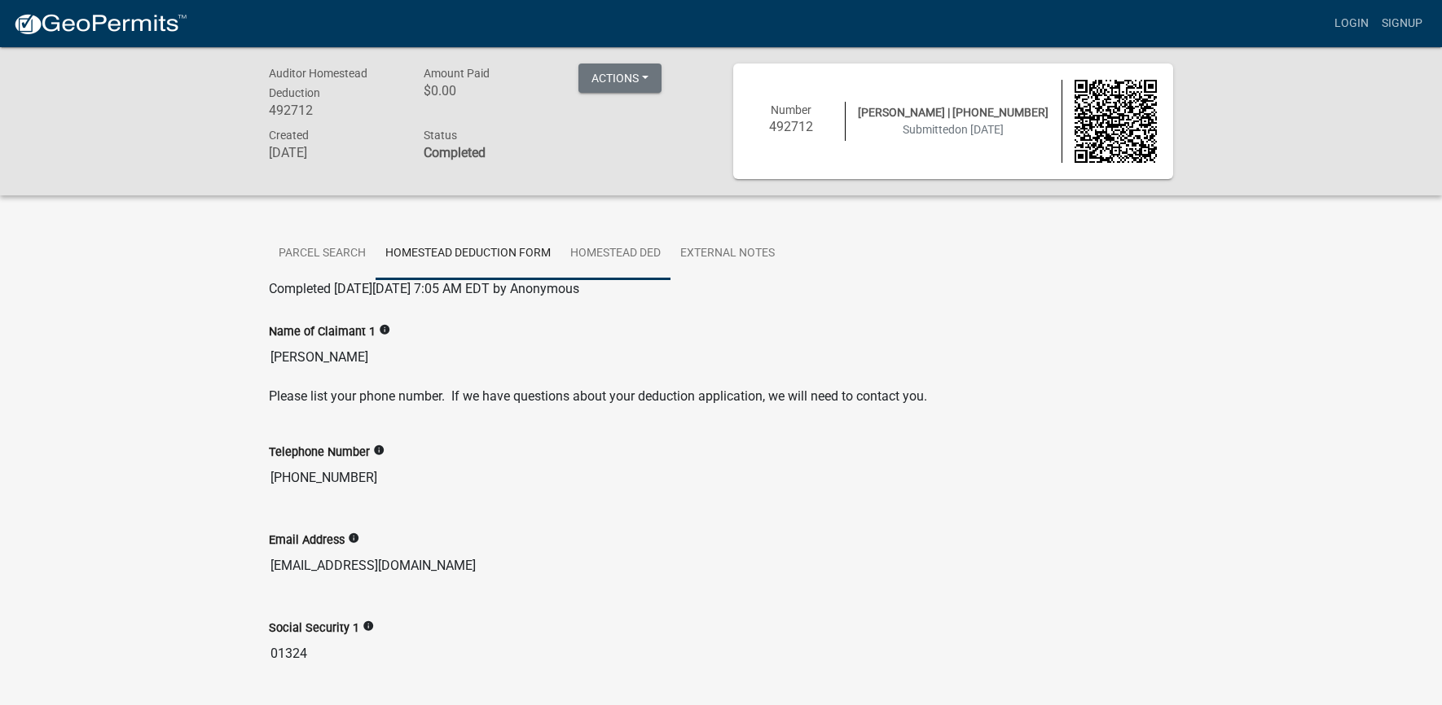 The height and width of the screenshot is (705, 1442). What do you see at coordinates (620, 78) in the screenshot?
I see `button: Actions` at bounding box center [620, 78].